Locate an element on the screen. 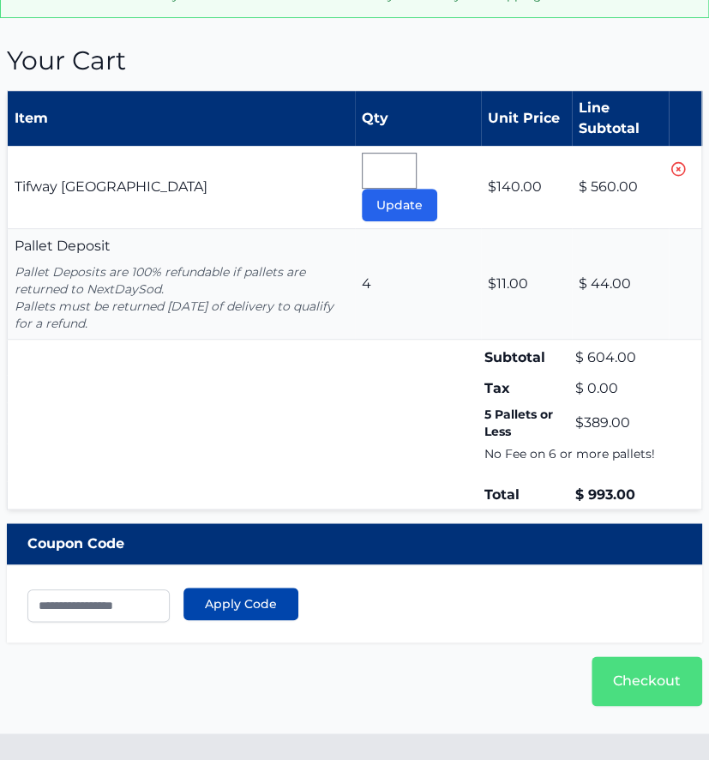 This screenshot has width=709, height=760. td: $ 0.00 is located at coordinates (620, 389).